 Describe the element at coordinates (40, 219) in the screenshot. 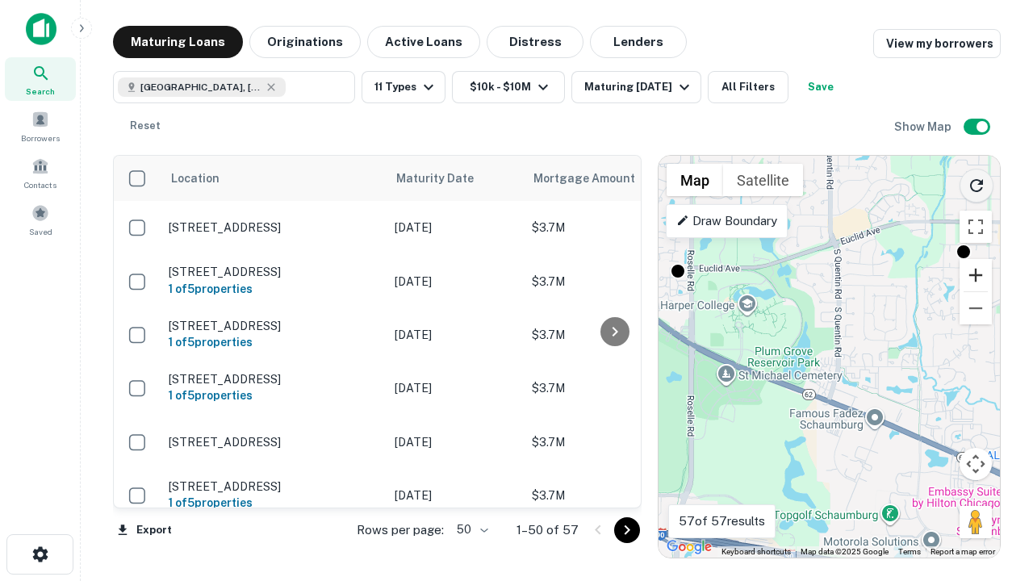

I see `a: Saved` at that location.